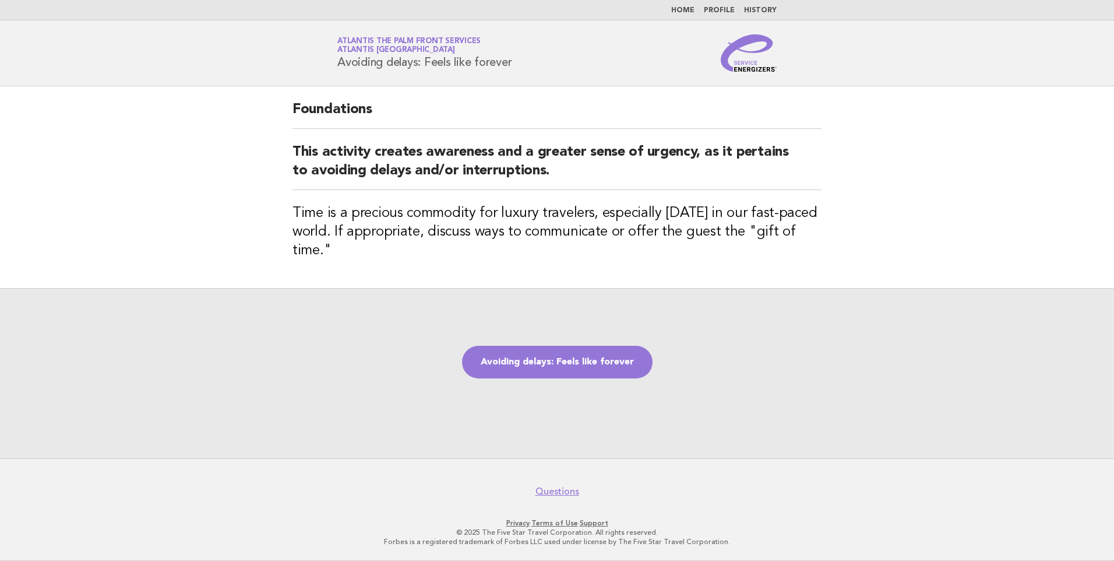 This screenshot has height=561, width=1114. What do you see at coordinates (557, 532) in the screenshot?
I see `p: © 2025 The Five Star Travel Corporation. All rights reserved.` at bounding box center [557, 532].